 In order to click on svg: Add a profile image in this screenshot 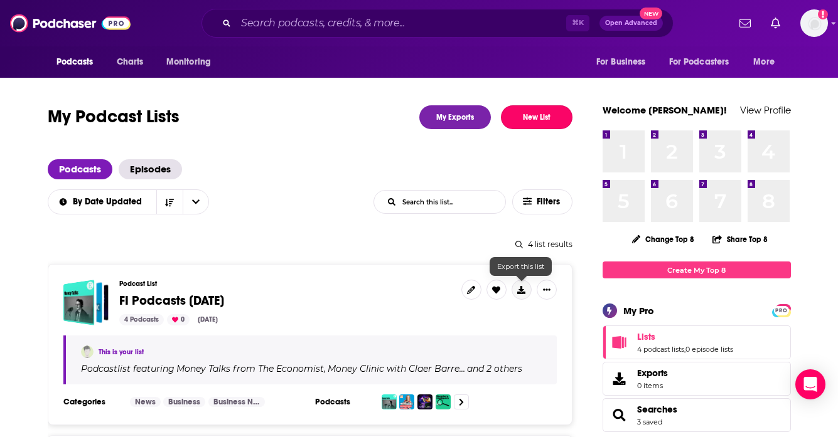, I will do `click(823, 14)`.